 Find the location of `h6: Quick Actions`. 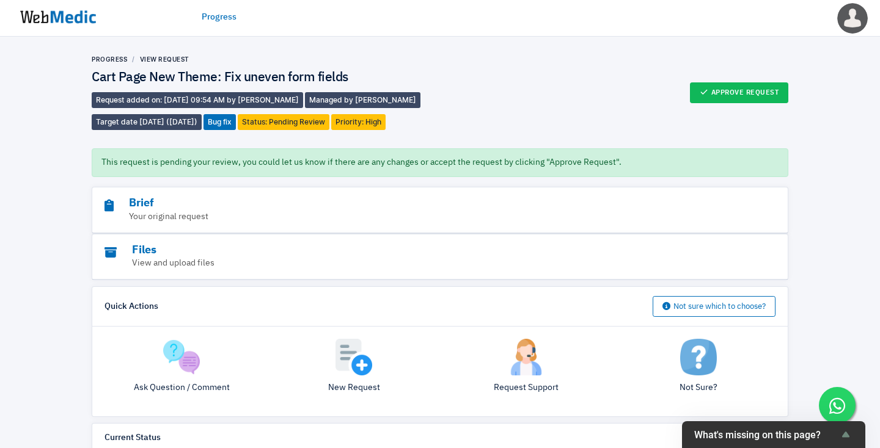

h6: Quick Actions is located at coordinates (131, 307).